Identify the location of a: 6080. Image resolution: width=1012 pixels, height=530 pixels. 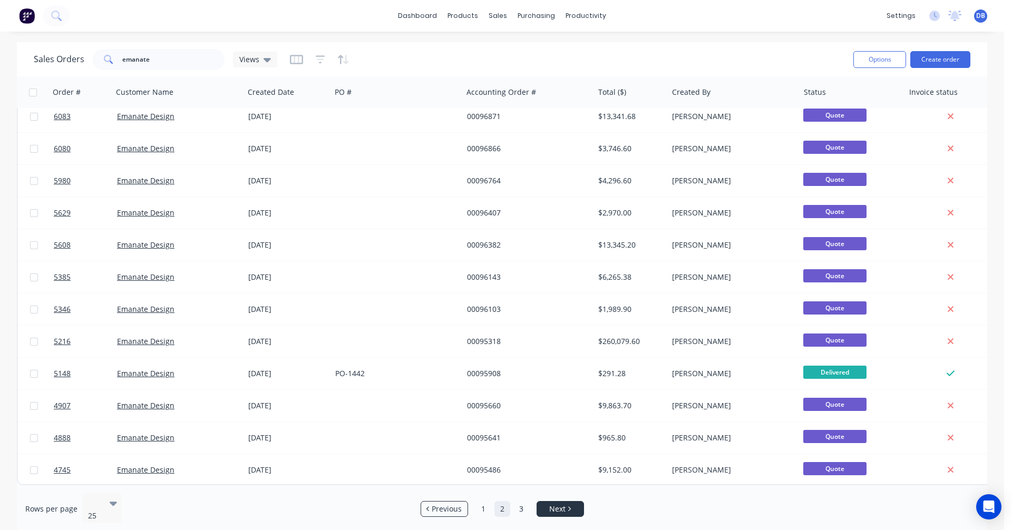
(85, 149).